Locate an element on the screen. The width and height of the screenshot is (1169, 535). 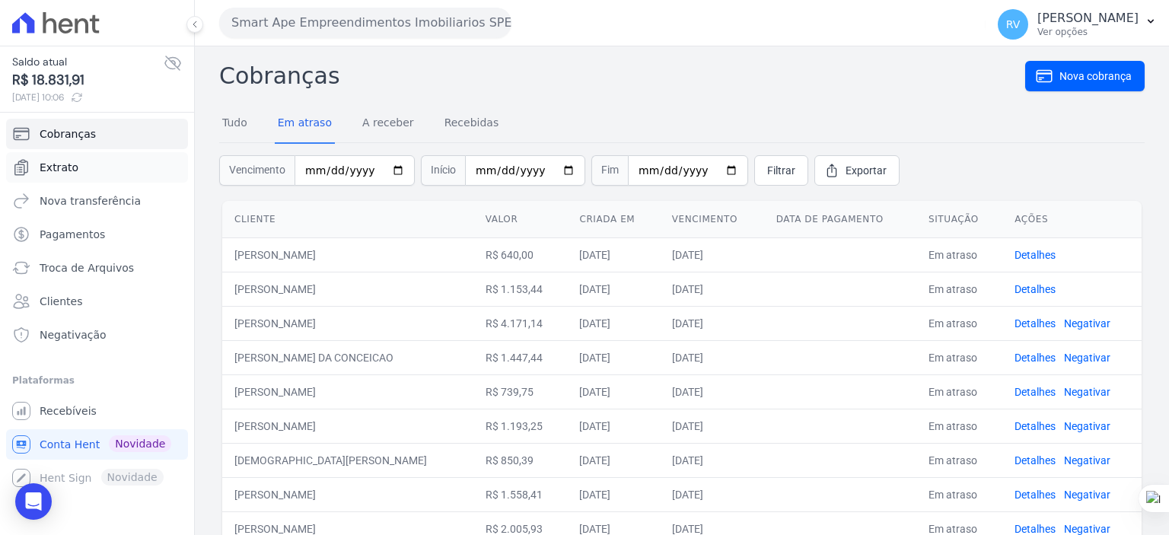
th: Vencimento is located at coordinates (712, 219).